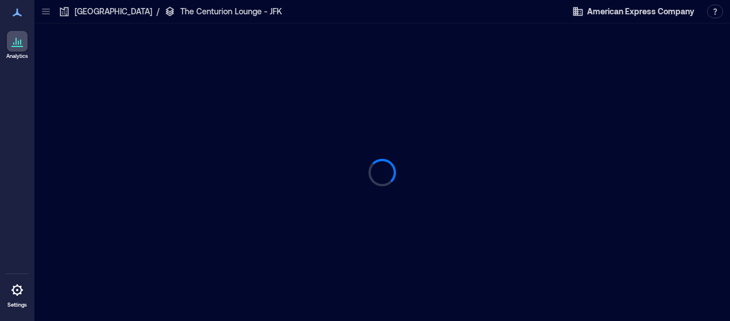  What do you see at coordinates (640, 11) in the screenshot?
I see `span: American Express Company` at bounding box center [640, 11].